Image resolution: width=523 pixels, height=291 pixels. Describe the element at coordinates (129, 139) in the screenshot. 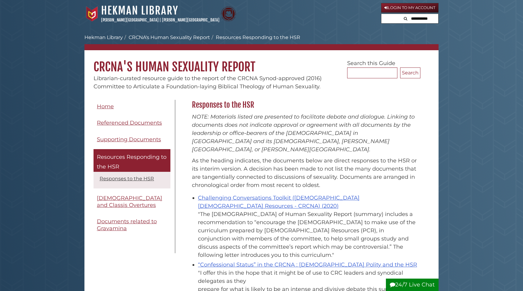

I see `span: Supporting Documents` at that location.